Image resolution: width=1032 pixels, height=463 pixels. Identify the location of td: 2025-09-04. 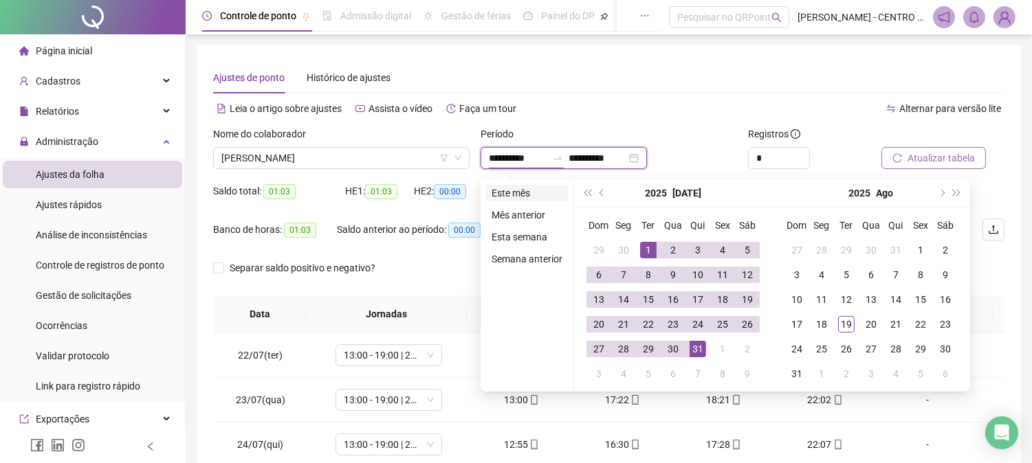
(896, 374).